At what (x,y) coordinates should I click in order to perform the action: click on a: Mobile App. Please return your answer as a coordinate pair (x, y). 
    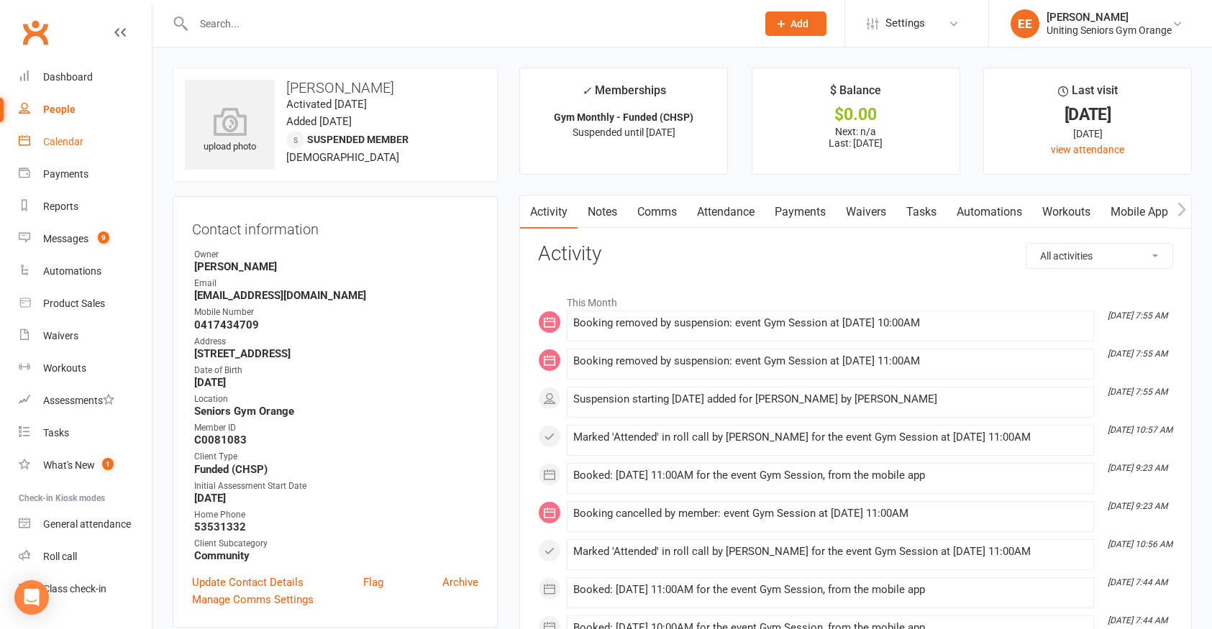
    Looking at the image, I should click on (1139, 212).